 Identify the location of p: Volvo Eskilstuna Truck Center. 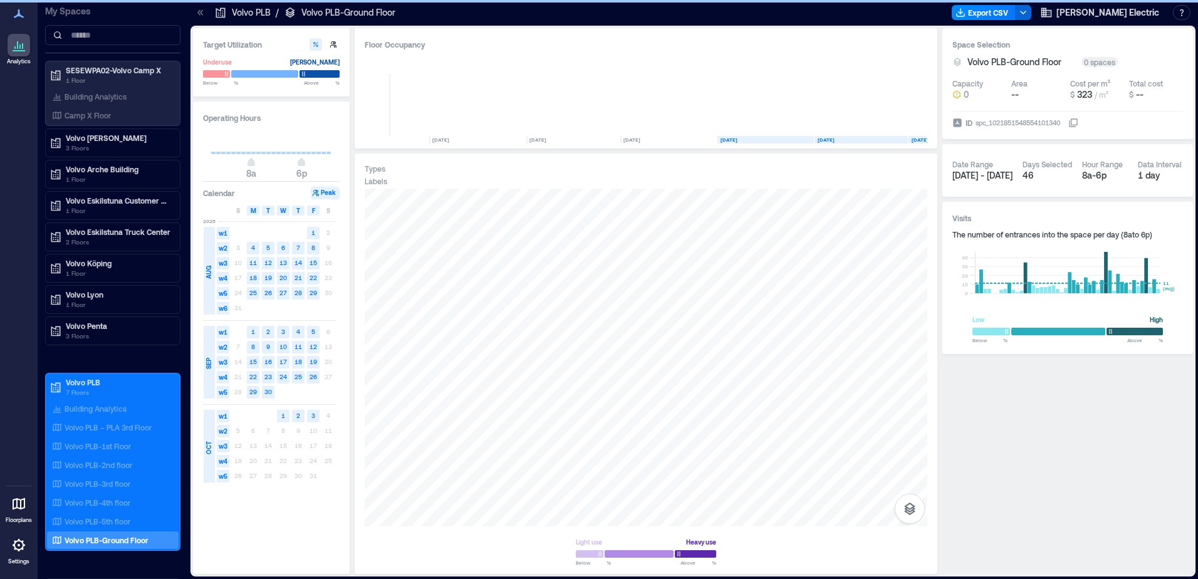
(118, 232).